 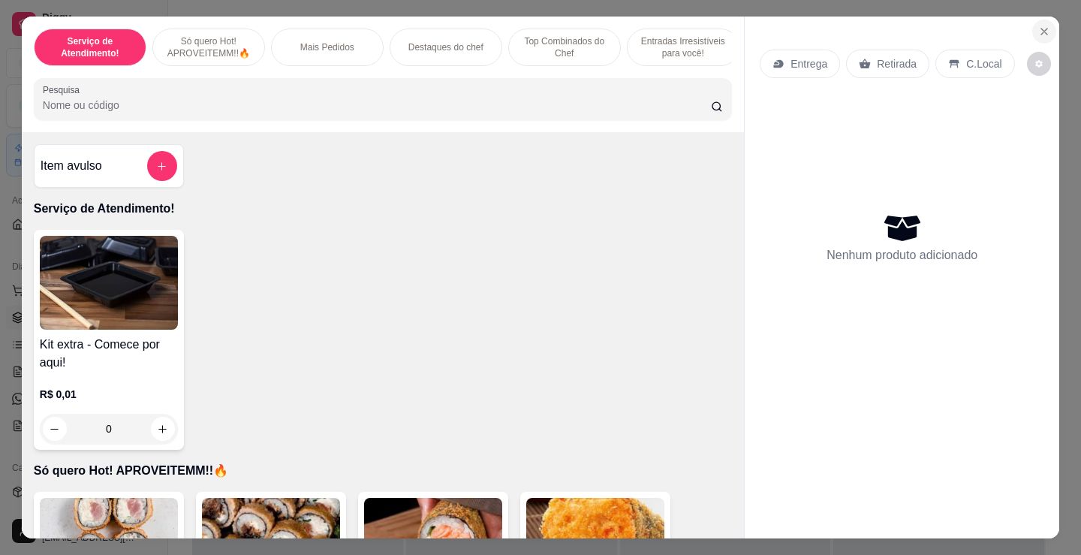 I want to click on p: R$ 0,01, so click(x=109, y=394).